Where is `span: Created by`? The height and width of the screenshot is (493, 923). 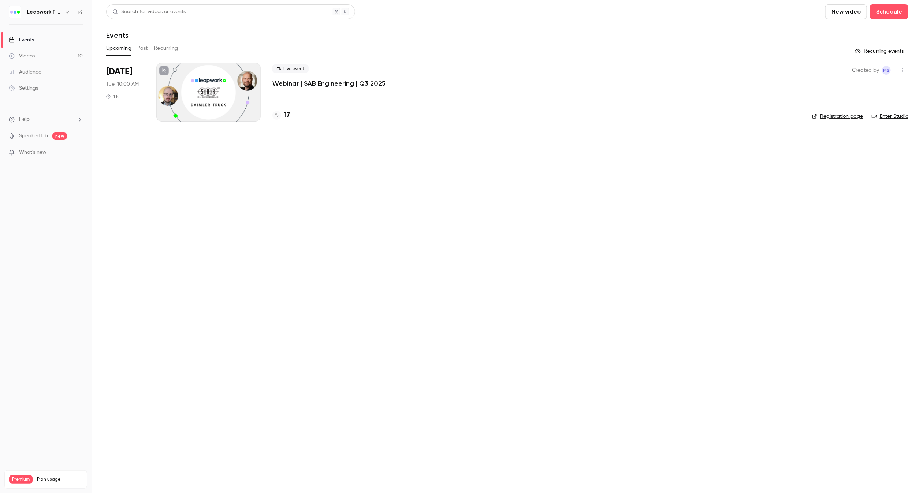 span: Created by is located at coordinates (865, 70).